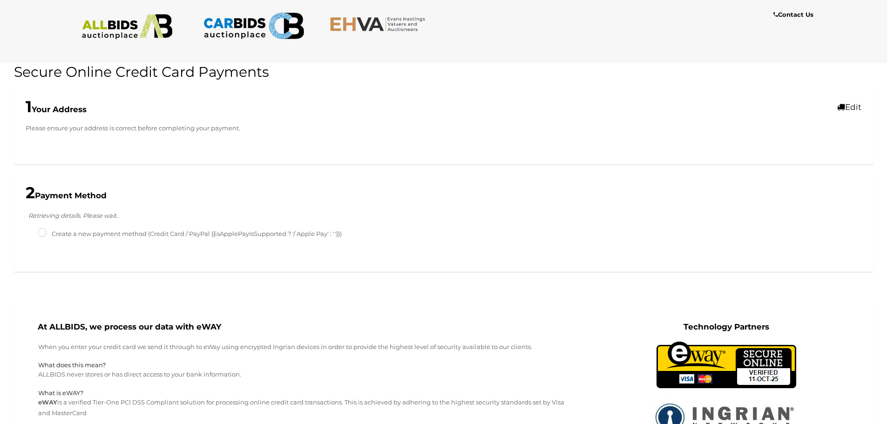 This screenshot has height=424, width=887. Describe the element at coordinates (74, 215) in the screenshot. I see `i: Retrieving details. Please wait..` at that location.